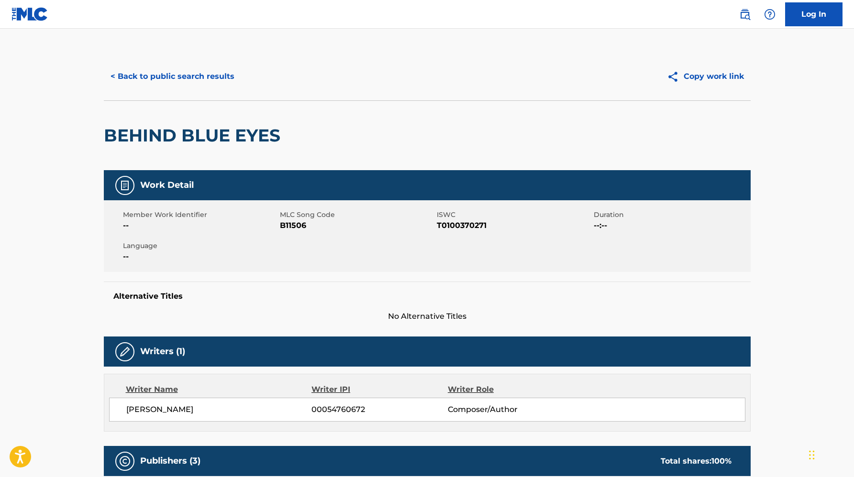 The height and width of the screenshot is (477, 854). Describe the element at coordinates (172, 77) in the screenshot. I see `button: < Back to public search results` at that location.